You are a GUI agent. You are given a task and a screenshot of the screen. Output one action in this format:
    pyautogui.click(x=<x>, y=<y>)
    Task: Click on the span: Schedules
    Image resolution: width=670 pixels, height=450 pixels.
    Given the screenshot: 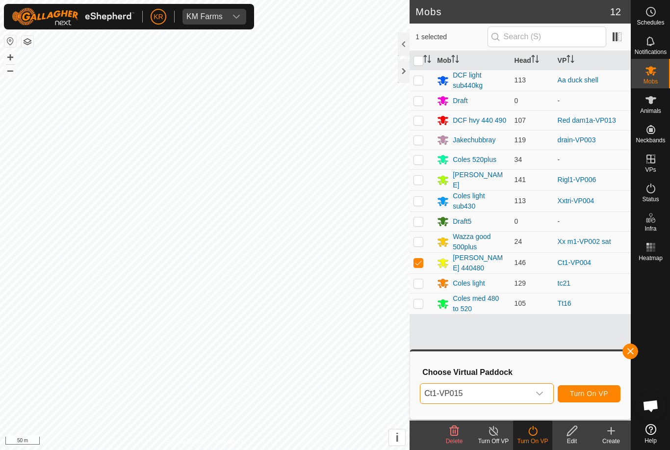 What is the action you would take?
    pyautogui.click(x=651, y=23)
    